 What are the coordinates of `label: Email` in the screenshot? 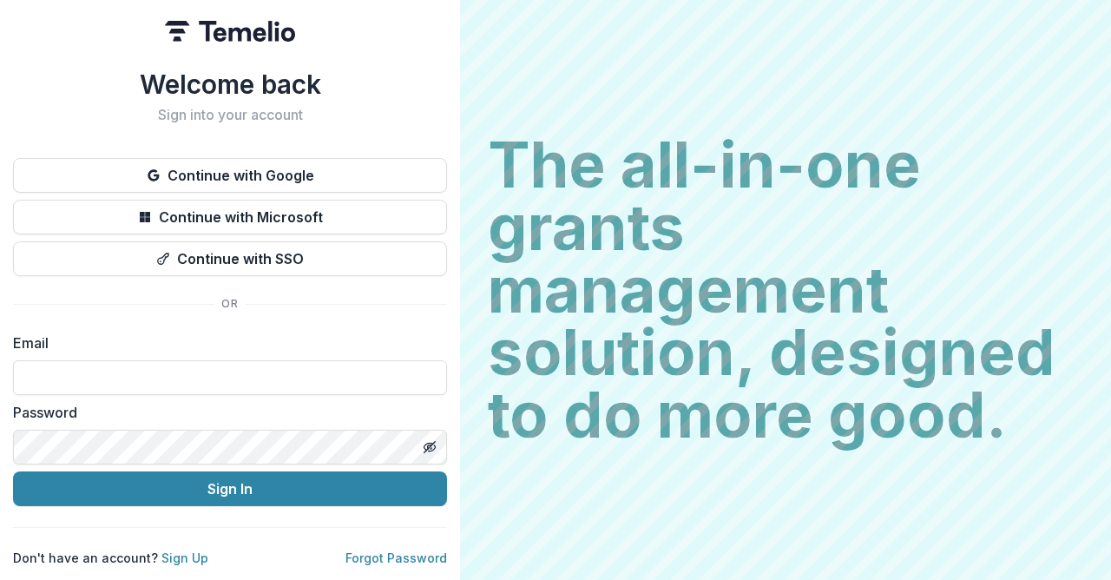 It's located at (225, 343).